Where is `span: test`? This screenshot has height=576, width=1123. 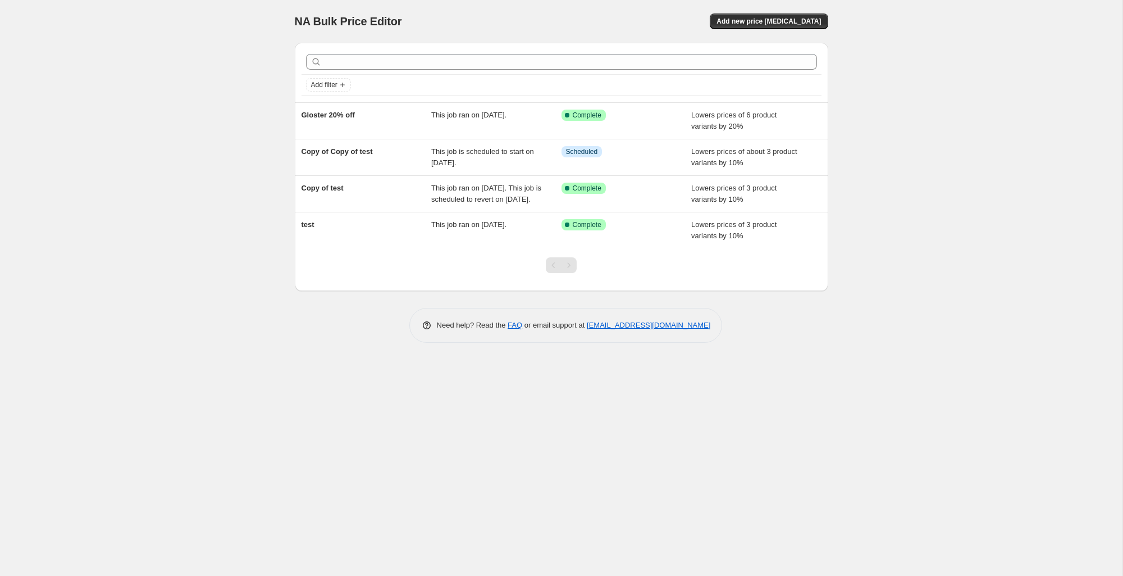 span: test is located at coordinates (308, 224).